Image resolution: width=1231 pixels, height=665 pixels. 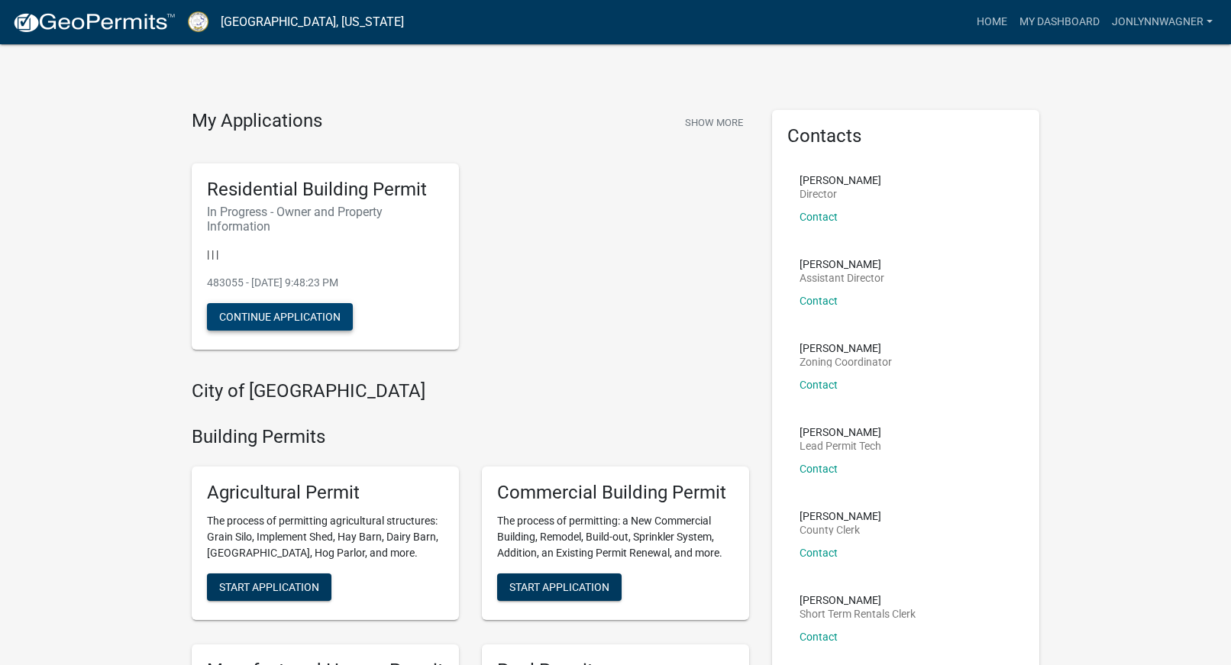 What do you see at coordinates (325, 189) in the screenshot?
I see `h5: Residential Building Permit` at bounding box center [325, 189].